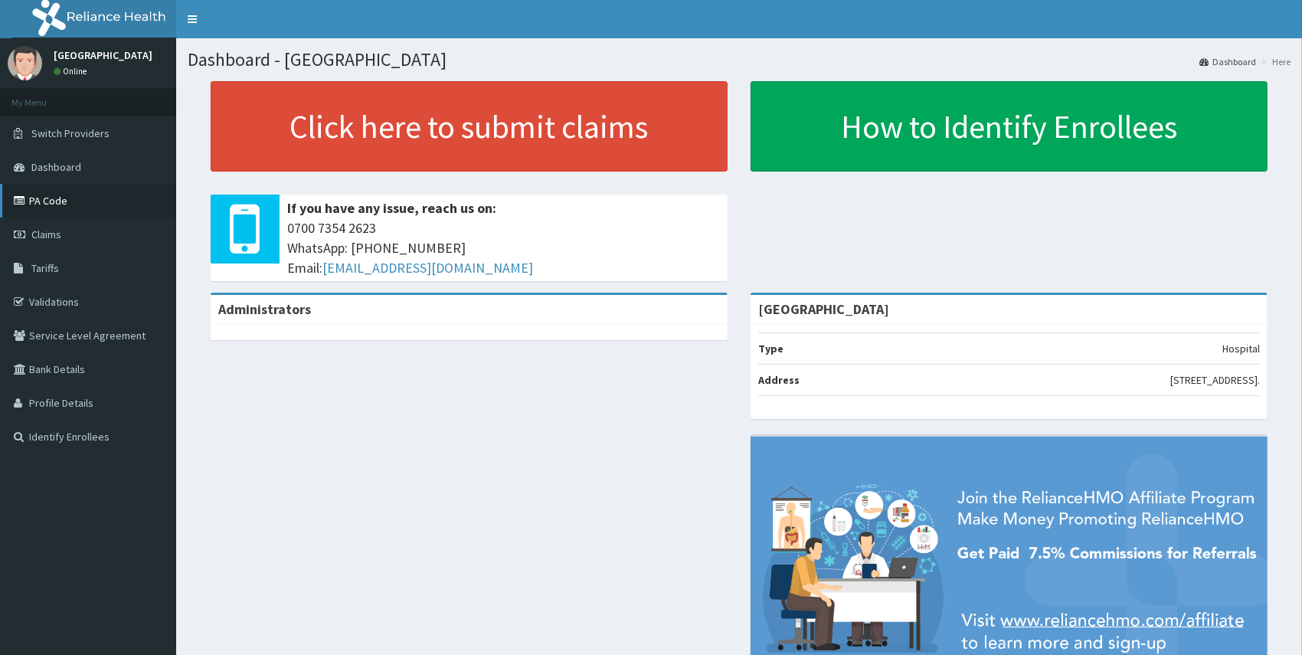 The width and height of the screenshot is (1302, 655). I want to click on span: Tariffs, so click(45, 268).